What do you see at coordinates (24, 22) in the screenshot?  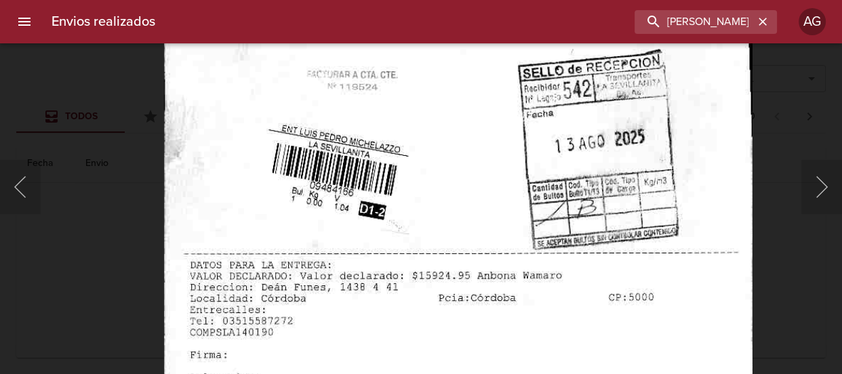 I see `button: menu` at bounding box center [24, 22].